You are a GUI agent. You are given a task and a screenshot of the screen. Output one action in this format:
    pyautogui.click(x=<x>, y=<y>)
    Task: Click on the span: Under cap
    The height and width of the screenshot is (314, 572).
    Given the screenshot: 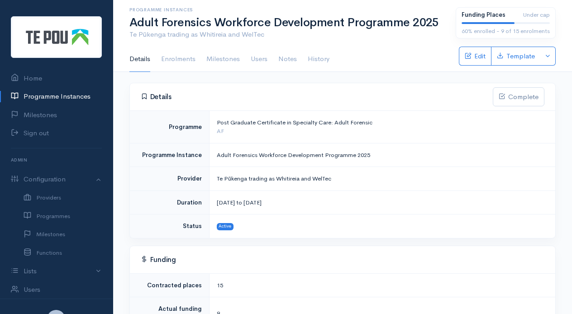 What is the action you would take?
    pyautogui.click(x=536, y=15)
    